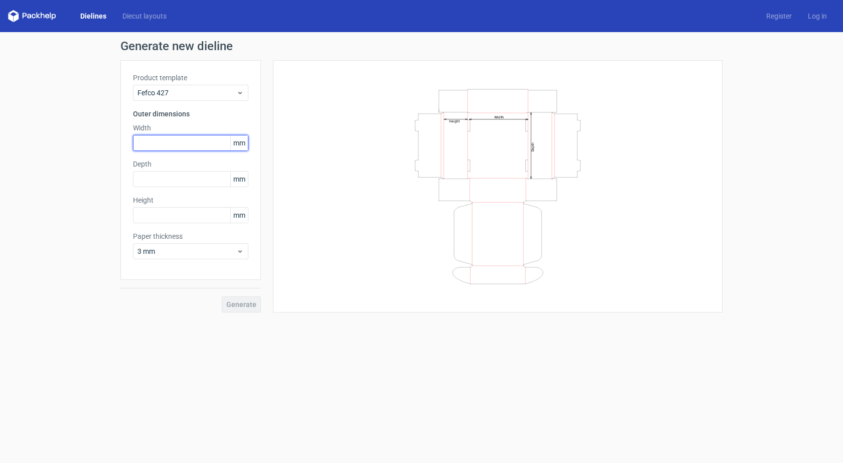 The image size is (843, 463). Describe the element at coordinates (93, 16) in the screenshot. I see `a: Dielines` at that location.